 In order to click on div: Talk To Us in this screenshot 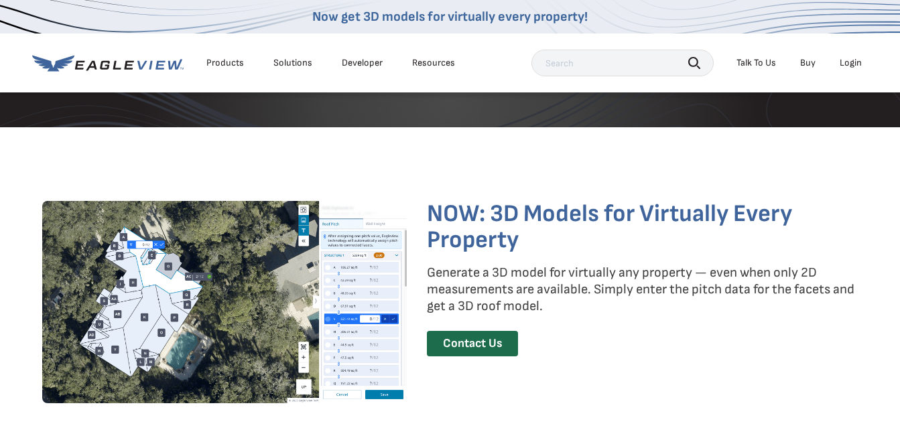, I will do `click(756, 63)`.